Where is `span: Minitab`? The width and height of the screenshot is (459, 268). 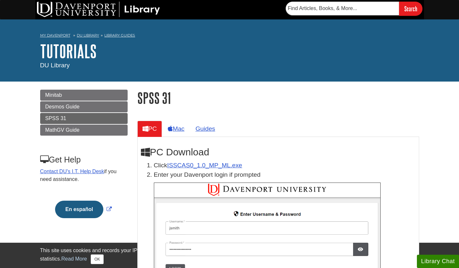
span: Minitab is located at coordinates (54, 95).